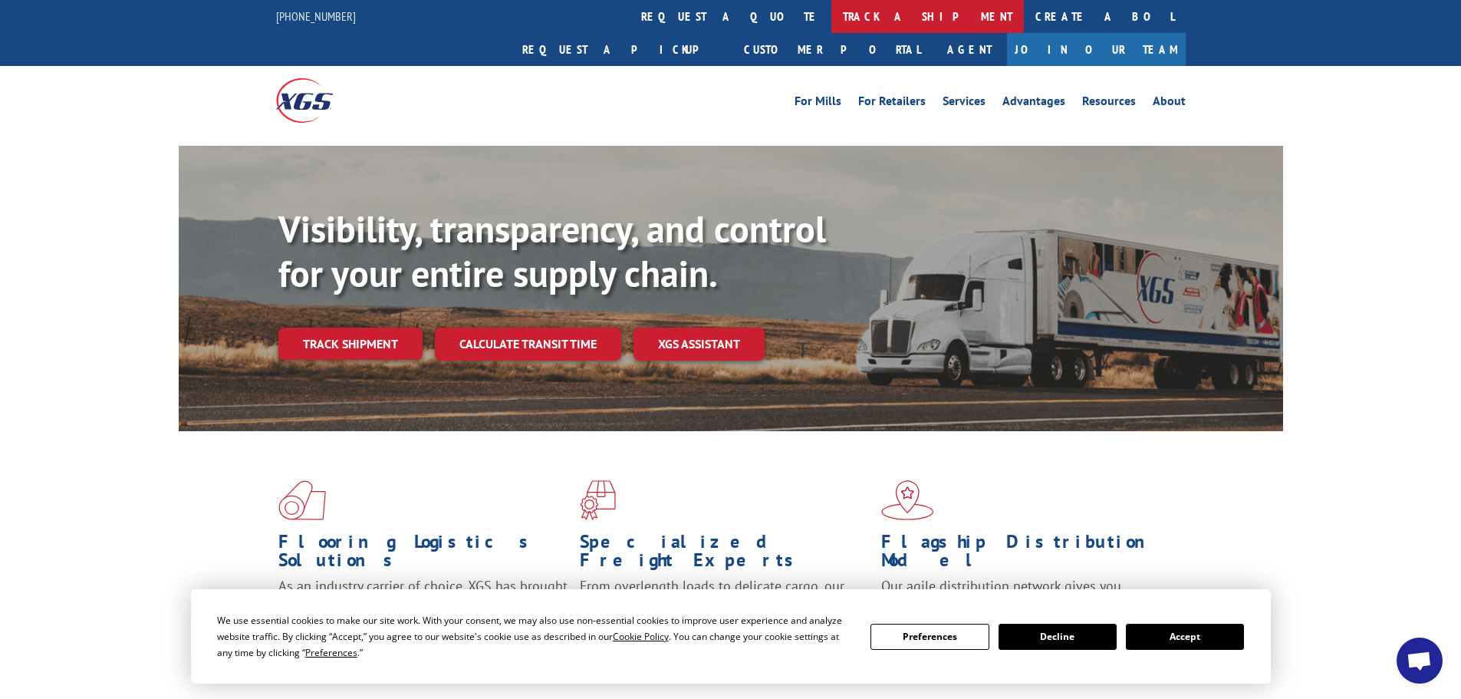 This screenshot has width=1461, height=699. I want to click on a: Join Our Team, so click(1096, 49).